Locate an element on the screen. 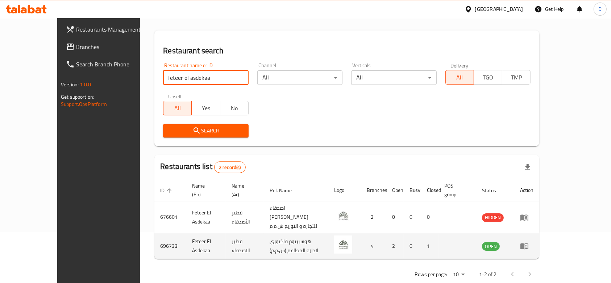  span: TMP is located at coordinates (517, 77).